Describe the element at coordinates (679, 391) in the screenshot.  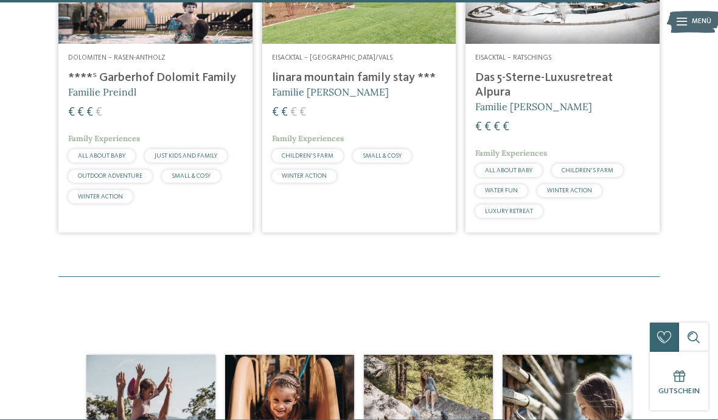
I see `span: Gutschein` at that location.